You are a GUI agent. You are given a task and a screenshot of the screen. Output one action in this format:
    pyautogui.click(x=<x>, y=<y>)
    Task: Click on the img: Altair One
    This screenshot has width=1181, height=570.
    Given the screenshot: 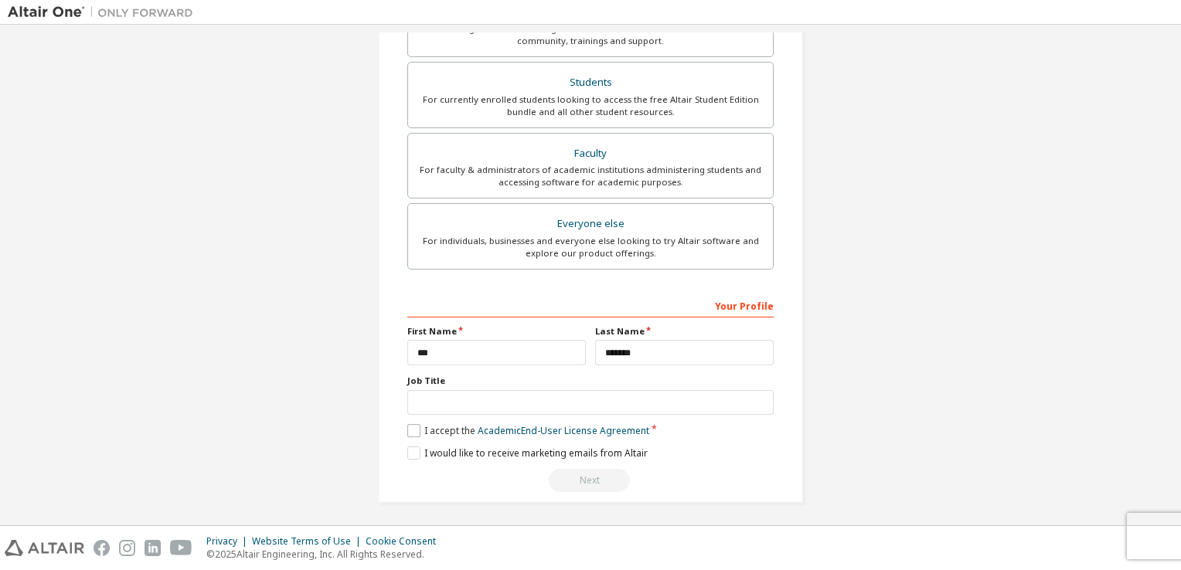 What is the action you would take?
    pyautogui.click(x=104, y=12)
    